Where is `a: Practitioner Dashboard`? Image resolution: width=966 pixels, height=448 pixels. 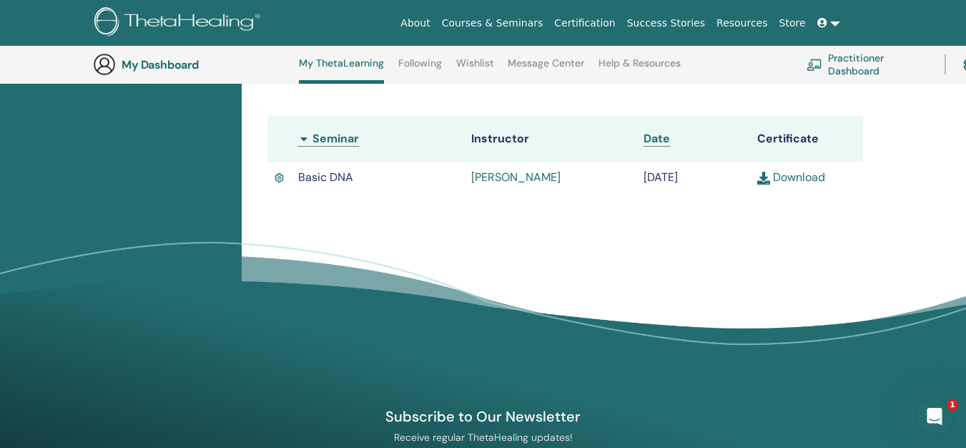
a: Practitioner Dashboard is located at coordinates (867, 64).